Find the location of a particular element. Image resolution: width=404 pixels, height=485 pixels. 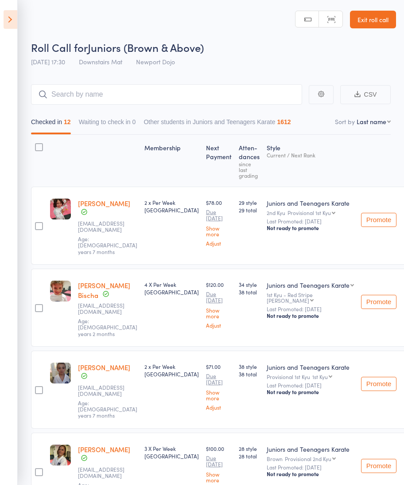

button: Waiting to check in0 is located at coordinates (107, 124).